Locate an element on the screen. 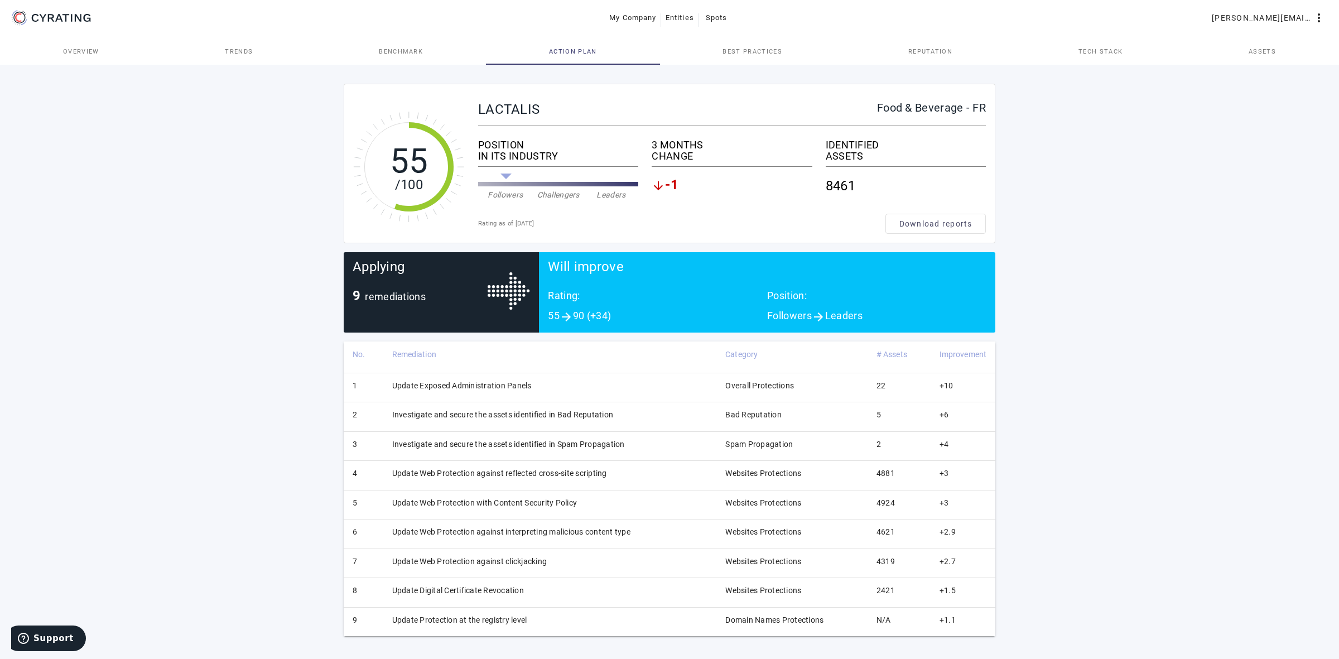 The height and width of the screenshot is (659, 1339). td: 2421 is located at coordinates (899, 593).